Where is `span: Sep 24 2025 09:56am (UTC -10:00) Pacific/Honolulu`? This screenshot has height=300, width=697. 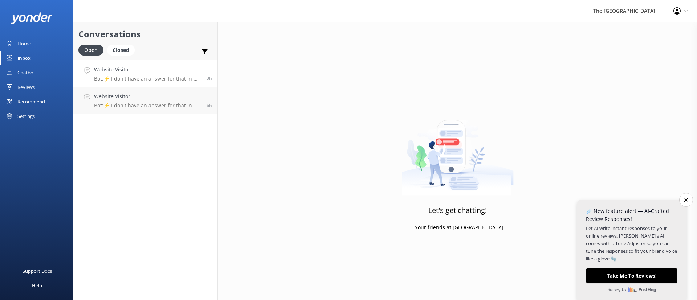 span: Sep 24 2025 09:56am (UTC -10:00) Pacific/Honolulu is located at coordinates (209, 105).